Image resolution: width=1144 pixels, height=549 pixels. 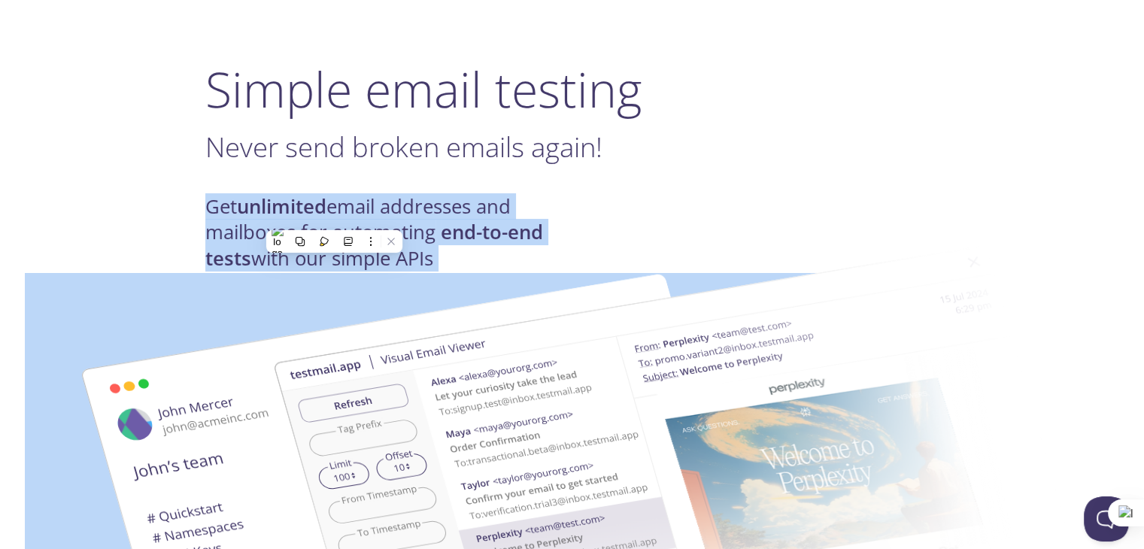 What do you see at coordinates (374, 244) in the screenshot?
I see `strong: end-to-end tests` at bounding box center [374, 244].